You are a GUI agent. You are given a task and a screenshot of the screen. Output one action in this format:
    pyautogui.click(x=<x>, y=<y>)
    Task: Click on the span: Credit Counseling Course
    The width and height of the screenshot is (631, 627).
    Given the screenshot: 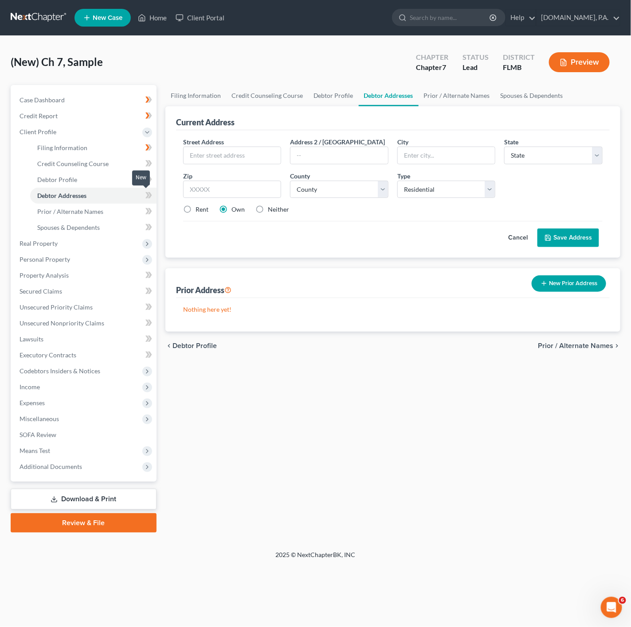 What is the action you would take?
    pyautogui.click(x=73, y=164)
    